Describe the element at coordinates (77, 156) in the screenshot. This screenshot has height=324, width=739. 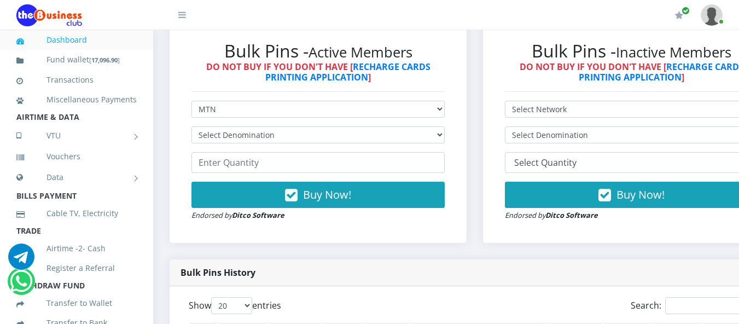
I see `a: Vouchers` at that location.